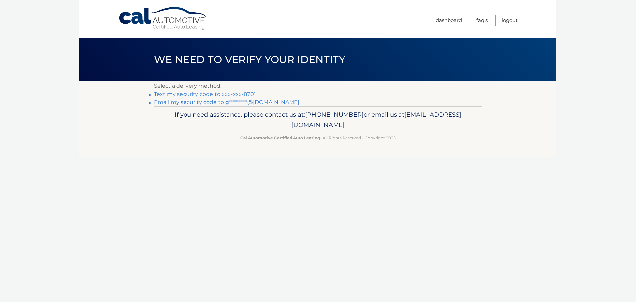  I want to click on a: FAQ's, so click(482, 20).